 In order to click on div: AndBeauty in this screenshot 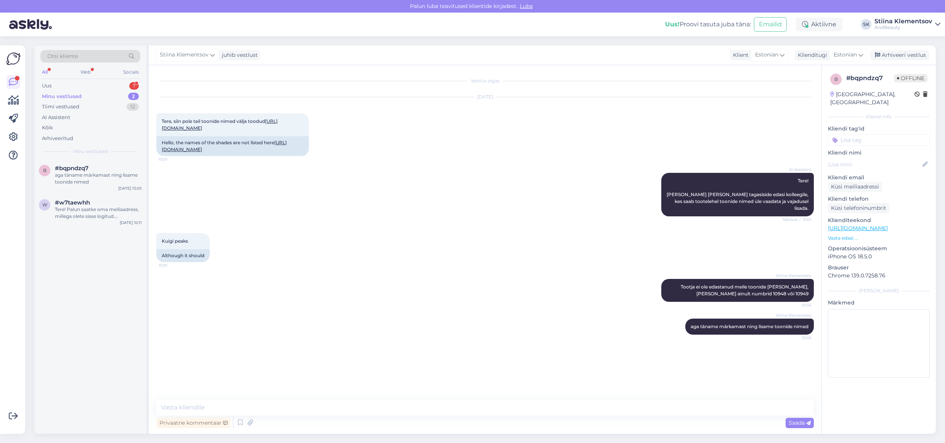, I will do `click(903, 27)`.